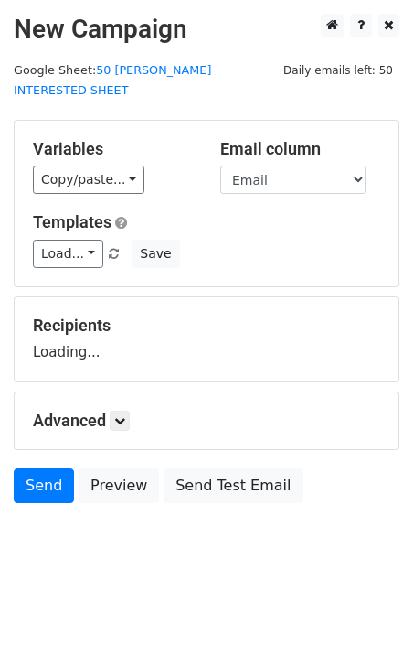 Image resolution: width=413 pixels, height=655 pixels. What do you see at coordinates (68, 253) in the screenshot?
I see `a: Load...` at bounding box center [68, 253].